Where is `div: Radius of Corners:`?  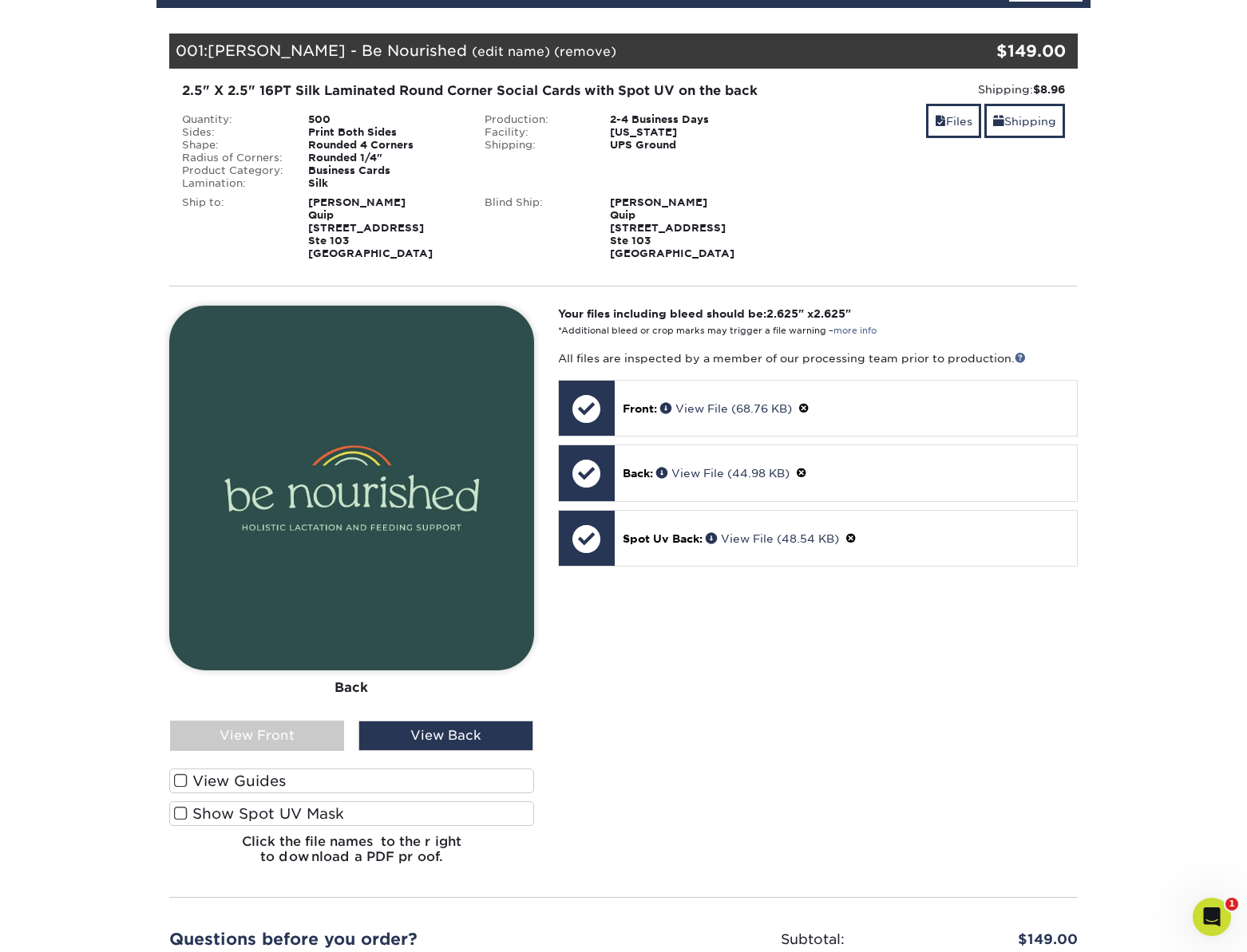 div: Radius of Corners: is located at coordinates (234, 158).